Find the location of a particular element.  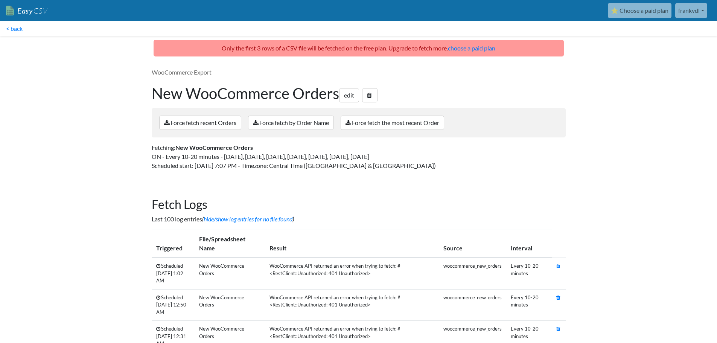

span: CSV is located at coordinates (40, 11).